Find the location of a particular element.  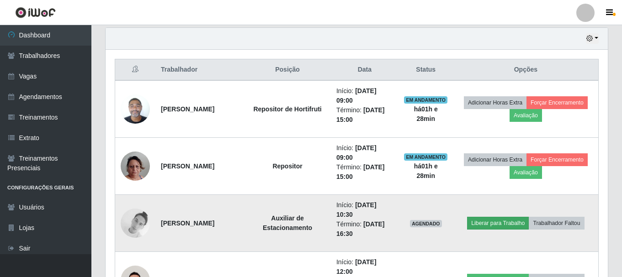

th: Status is located at coordinates (426, 70).